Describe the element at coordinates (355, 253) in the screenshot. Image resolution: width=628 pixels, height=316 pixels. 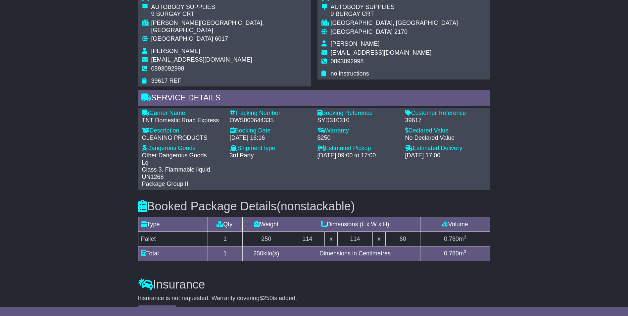
I see `td: Dimensions in Centimetres` at that location.